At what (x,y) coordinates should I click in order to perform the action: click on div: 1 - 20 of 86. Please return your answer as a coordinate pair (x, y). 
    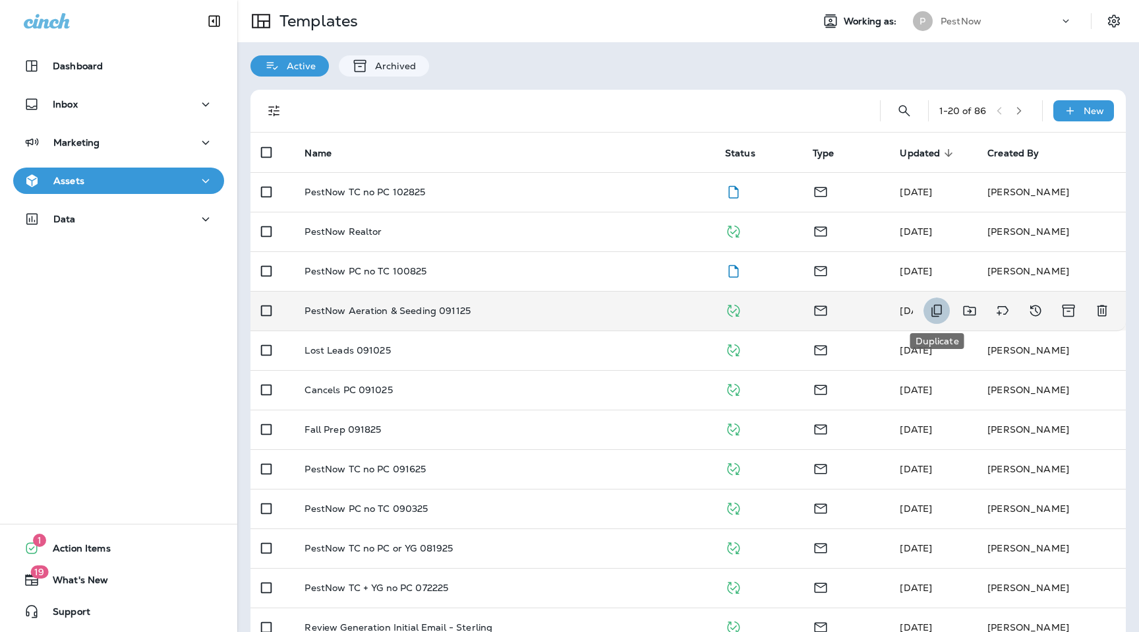
    Looking at the image, I should click on (962, 111).